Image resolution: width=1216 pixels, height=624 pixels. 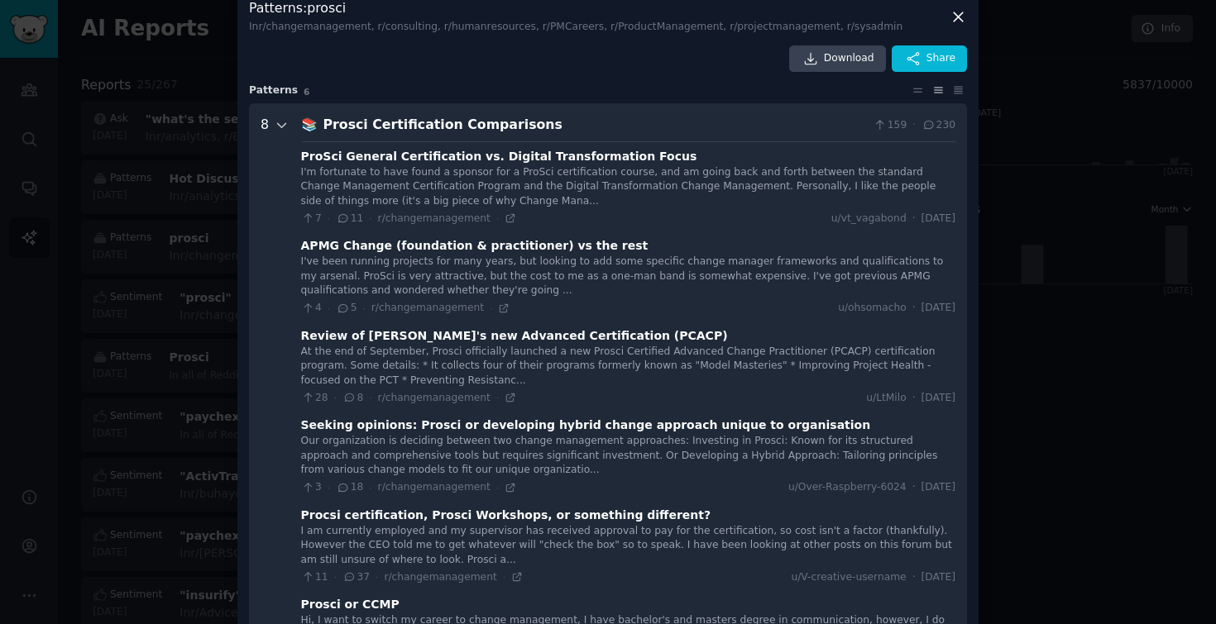 What do you see at coordinates (576, 27) in the screenshot?
I see `div: In r/changemanagement, r/consulting, r/humanresources, r/PMCareers, r/ProductManagement, r/projec...` at bounding box center [576, 27].